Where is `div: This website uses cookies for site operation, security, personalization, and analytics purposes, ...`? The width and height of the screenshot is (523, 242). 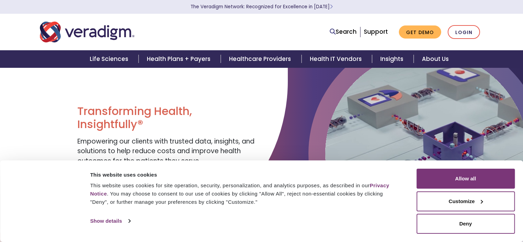 div: This website uses cookies for site operation, security, personalization, and analytics purposes, ... is located at coordinates (246, 194).